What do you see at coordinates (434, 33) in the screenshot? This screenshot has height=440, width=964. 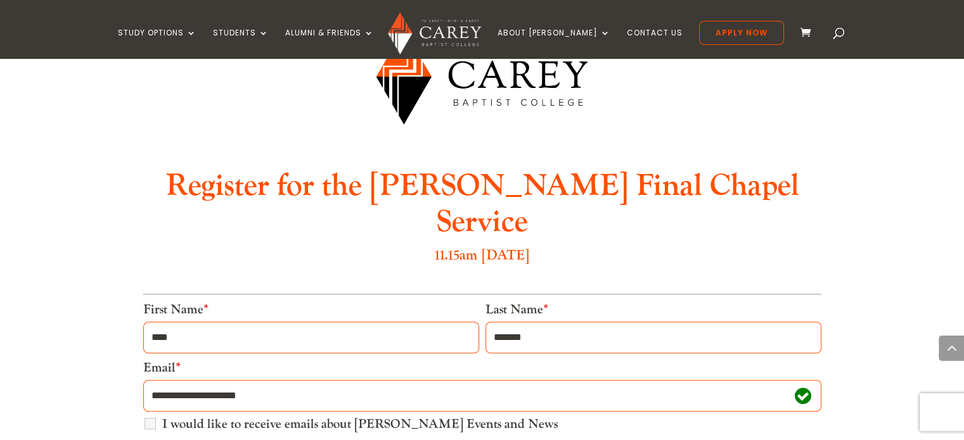 I see `img: Carey Baptist College` at bounding box center [434, 33].